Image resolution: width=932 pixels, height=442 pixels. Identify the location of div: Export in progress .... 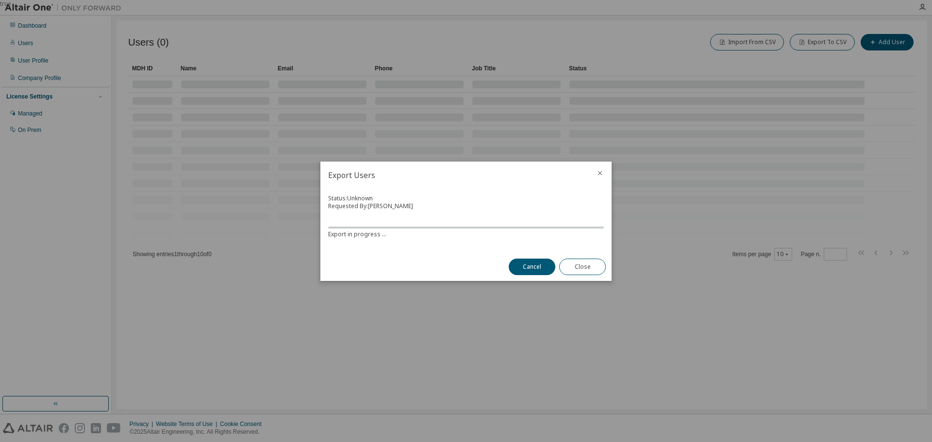
(466, 235).